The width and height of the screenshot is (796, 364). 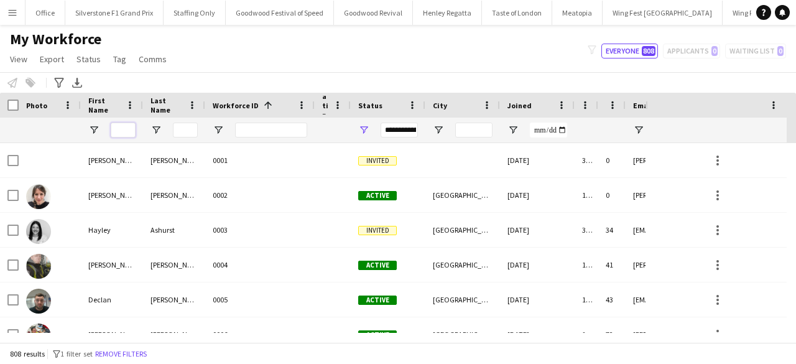 What do you see at coordinates (114, 12) in the screenshot?
I see `button: Silverstone F1 Grand Prix` at bounding box center [114, 12].